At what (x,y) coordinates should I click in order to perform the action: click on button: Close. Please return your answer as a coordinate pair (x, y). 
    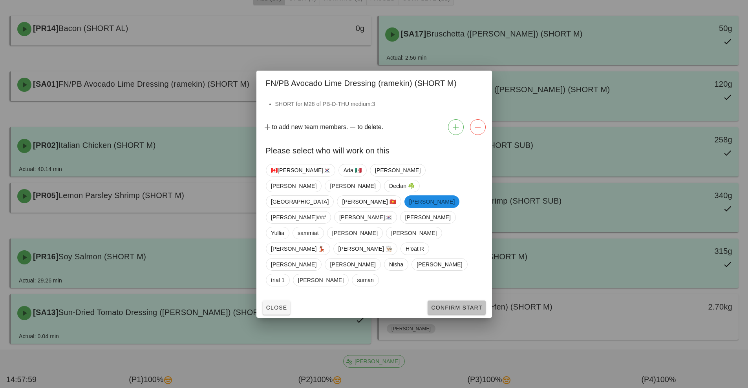
    Looking at the image, I should click on (276, 308).